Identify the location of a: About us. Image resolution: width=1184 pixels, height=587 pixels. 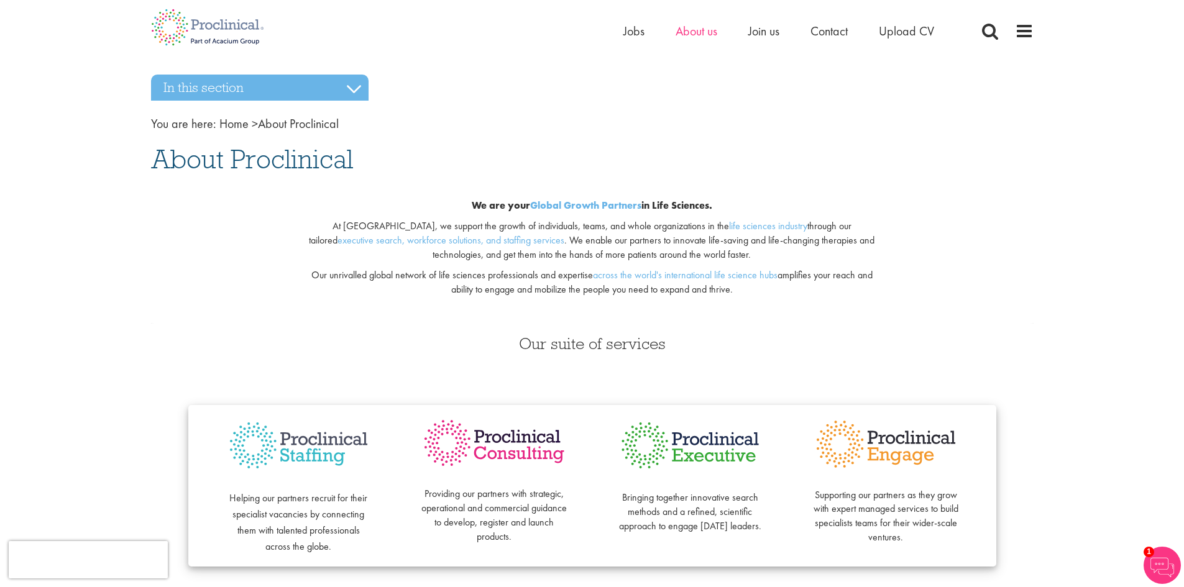
(696, 31).